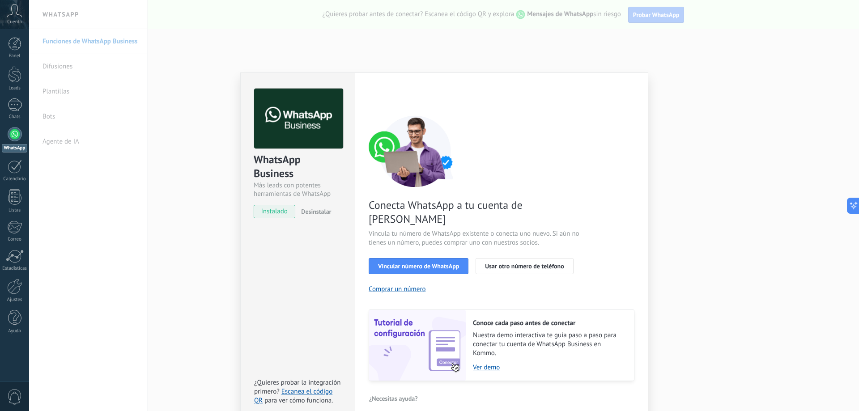  I want to click on div: Ayuda, so click(15, 331).